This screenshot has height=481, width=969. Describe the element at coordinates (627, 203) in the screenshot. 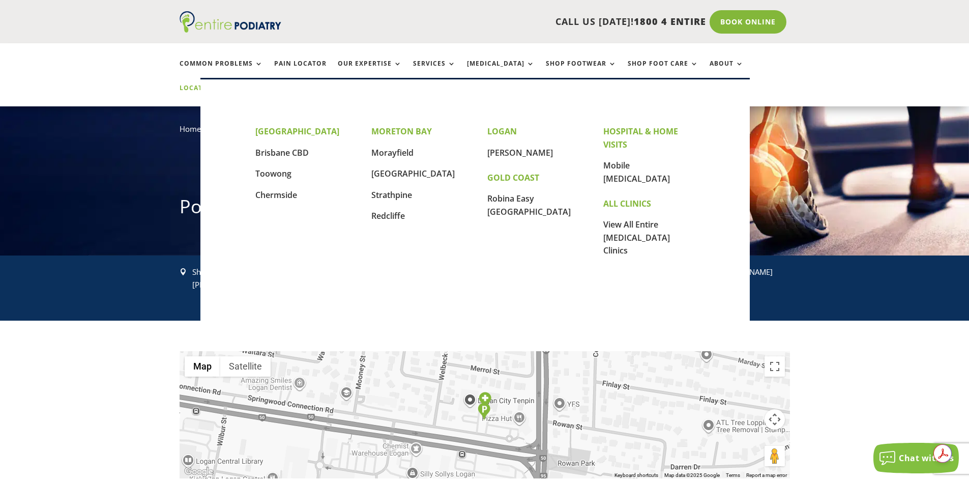

I see `strong: ALL CLINICS` at that location.